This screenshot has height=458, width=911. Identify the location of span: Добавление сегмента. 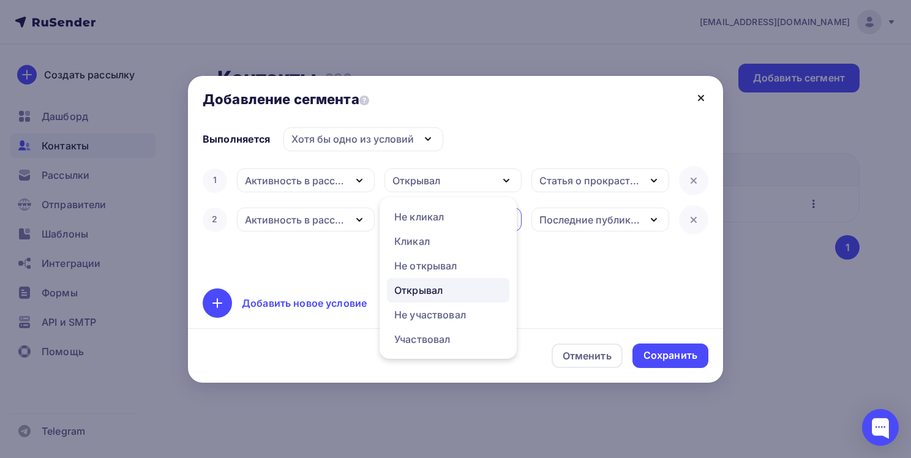
(286, 99).